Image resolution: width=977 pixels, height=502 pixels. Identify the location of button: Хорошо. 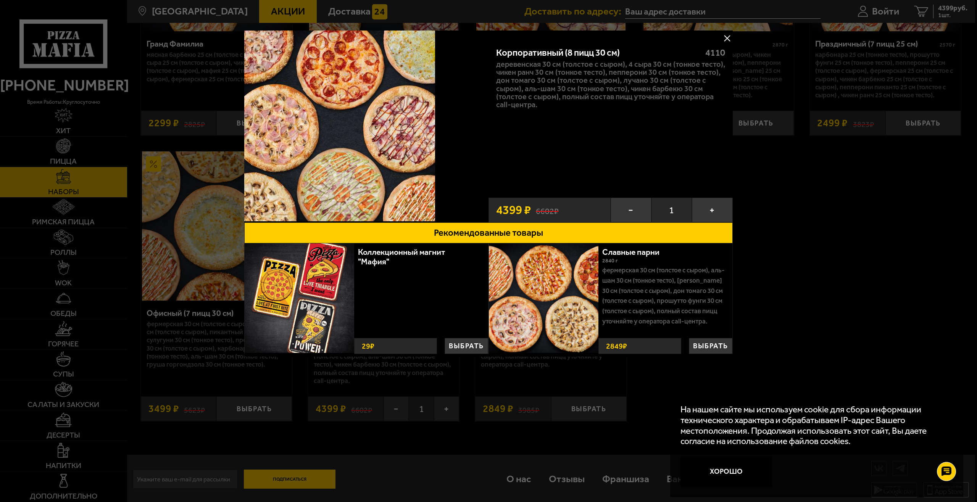
(726, 472).